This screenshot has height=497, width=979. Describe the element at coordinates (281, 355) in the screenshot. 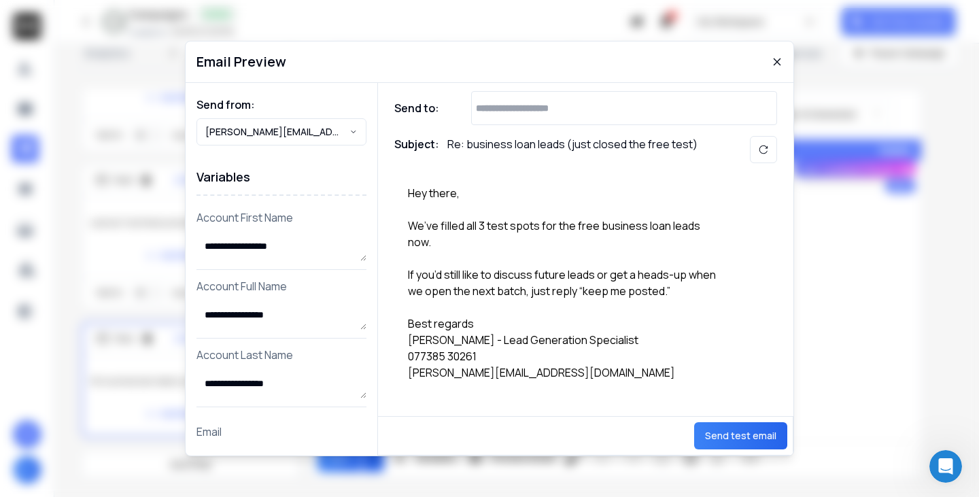

I see `p: Account Last Name` at that location.